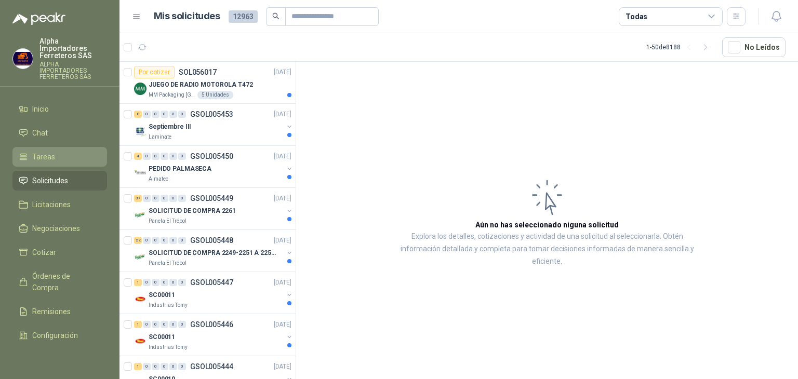  I want to click on a: Solicitudes, so click(60, 181).